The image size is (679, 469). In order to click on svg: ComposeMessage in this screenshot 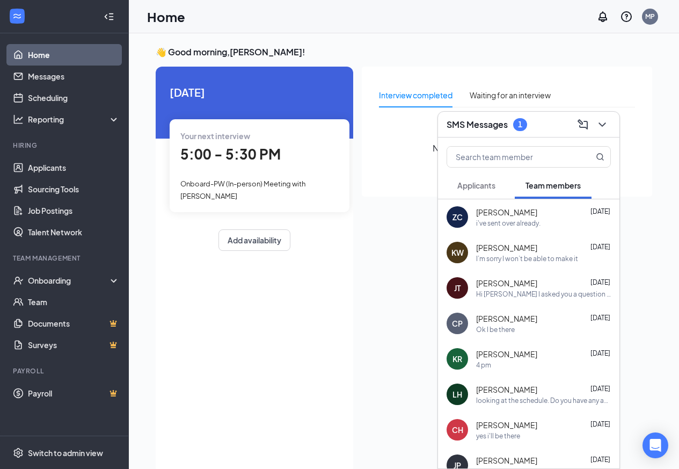, I will do `click(583, 125)`.